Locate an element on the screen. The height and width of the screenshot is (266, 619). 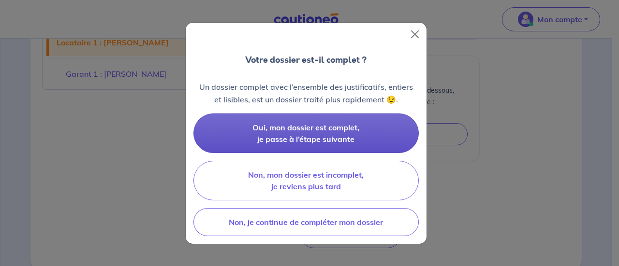
p: Votre dossier est-il complet ? is located at coordinates (306, 60).